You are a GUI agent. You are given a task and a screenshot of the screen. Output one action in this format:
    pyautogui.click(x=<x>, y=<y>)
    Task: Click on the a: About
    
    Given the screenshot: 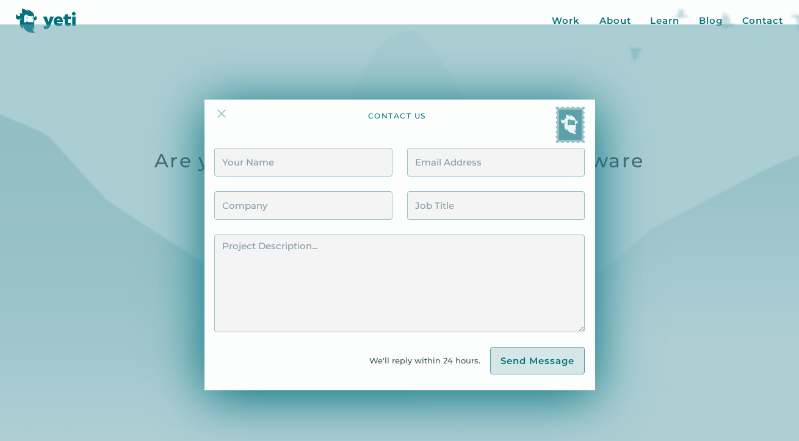 What is the action you would take?
    pyautogui.click(x=615, y=21)
    